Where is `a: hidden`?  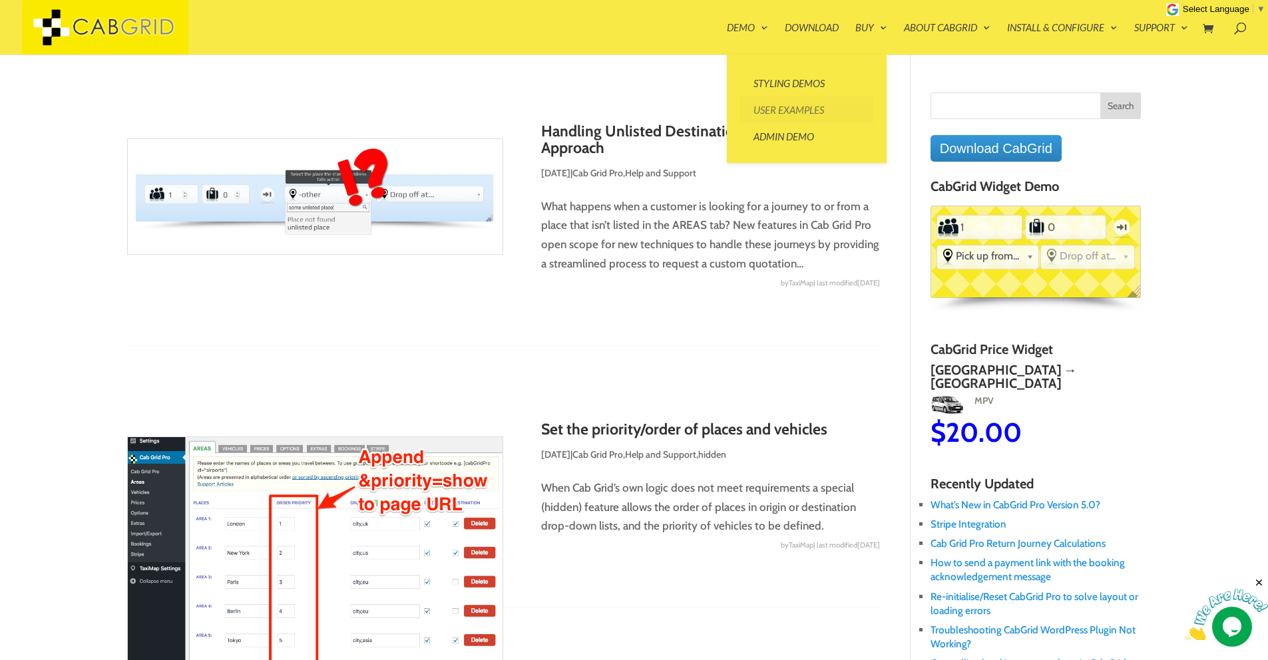
a: hidden is located at coordinates (712, 455).